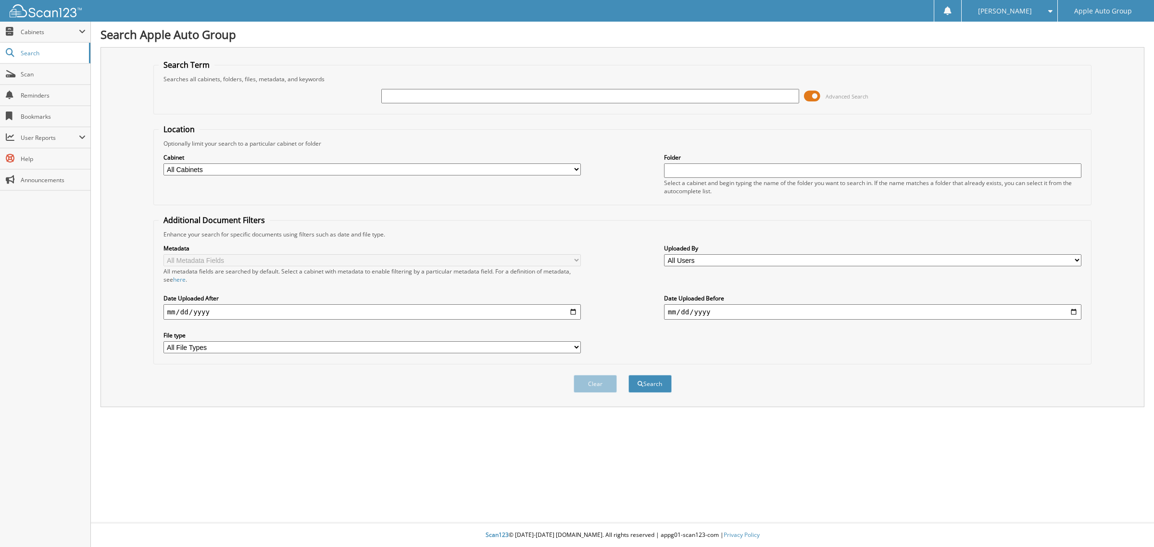 This screenshot has width=1154, height=547. I want to click on label: Metadata, so click(372, 248).